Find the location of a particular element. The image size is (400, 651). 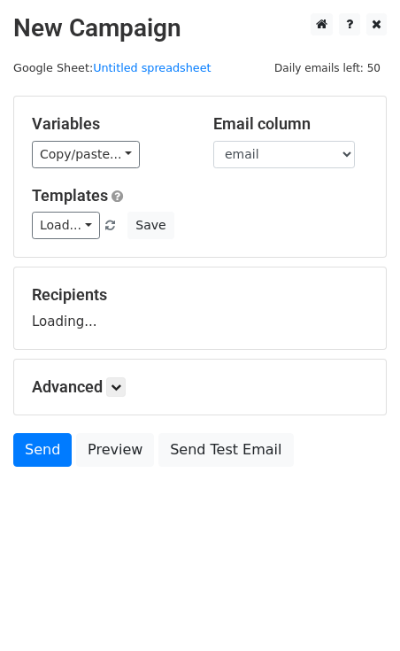

a: Untitled spreadsheet is located at coordinates (151, 67).